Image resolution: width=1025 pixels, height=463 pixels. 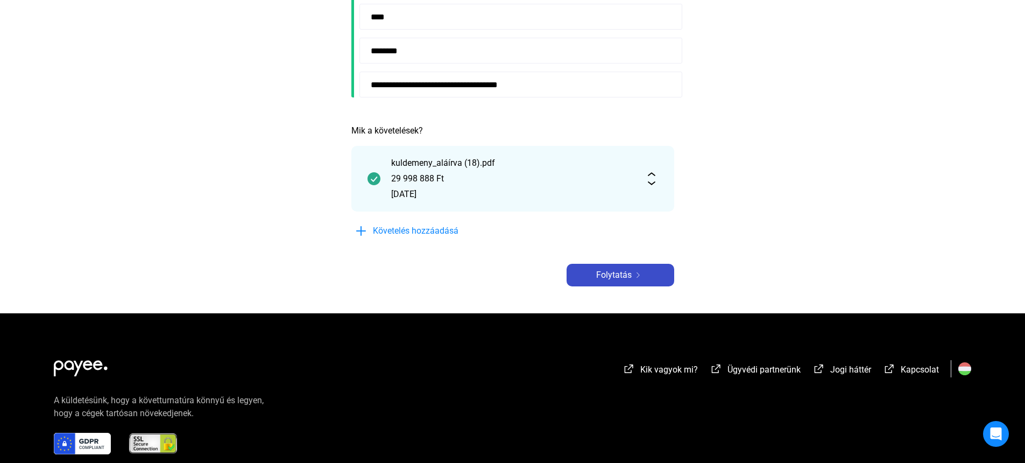 I want to click on font: Kik vagyok mi?, so click(x=669, y=369).